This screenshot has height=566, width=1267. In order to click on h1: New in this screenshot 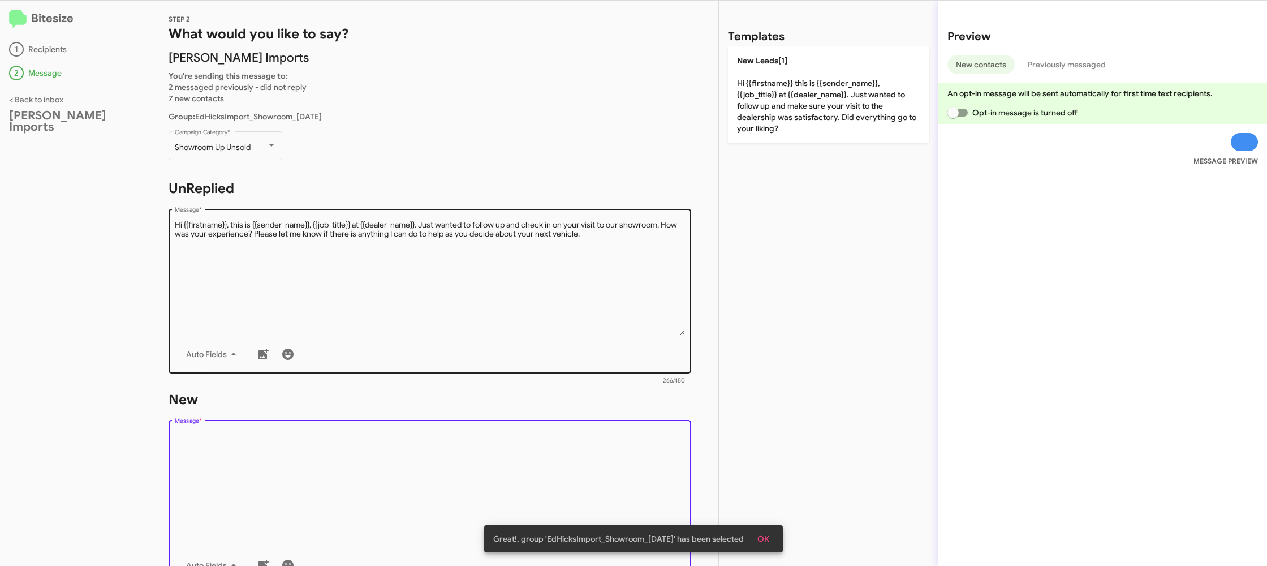, I will do `click(430, 399)`.